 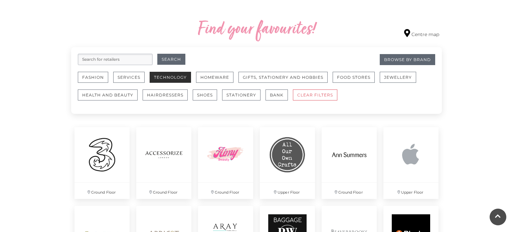 What do you see at coordinates (205, 95) in the screenshot?
I see `button: Shoes` at bounding box center [205, 95].